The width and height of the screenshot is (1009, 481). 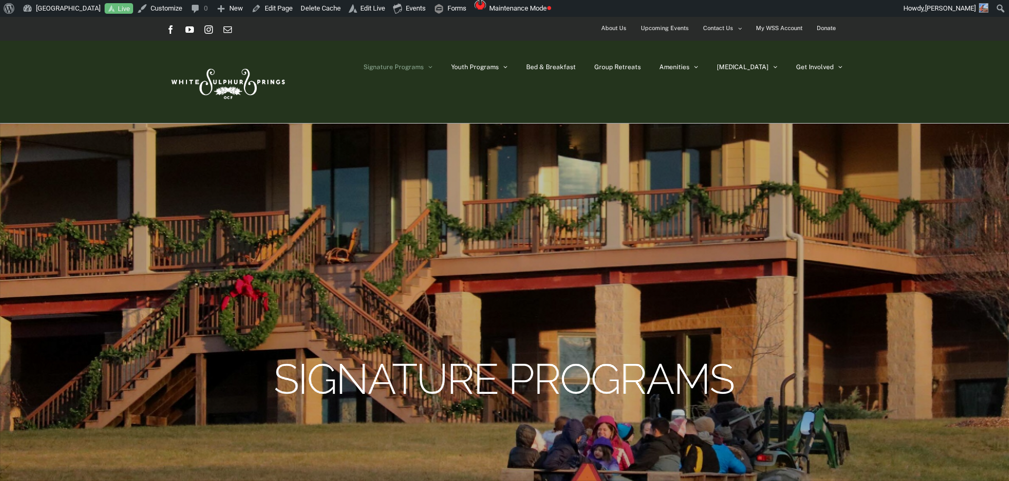 What do you see at coordinates (779, 28) in the screenshot?
I see `span: My WSS Account` at bounding box center [779, 28].